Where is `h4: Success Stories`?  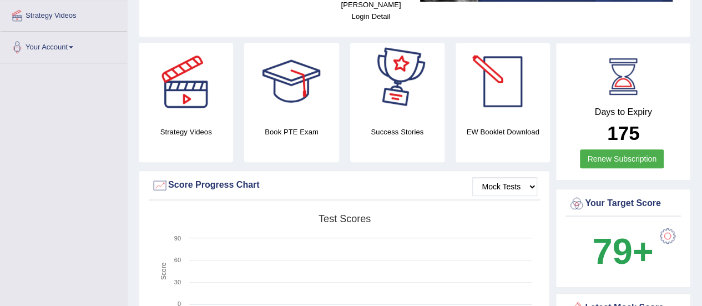
h4: Success Stories is located at coordinates (397, 132).